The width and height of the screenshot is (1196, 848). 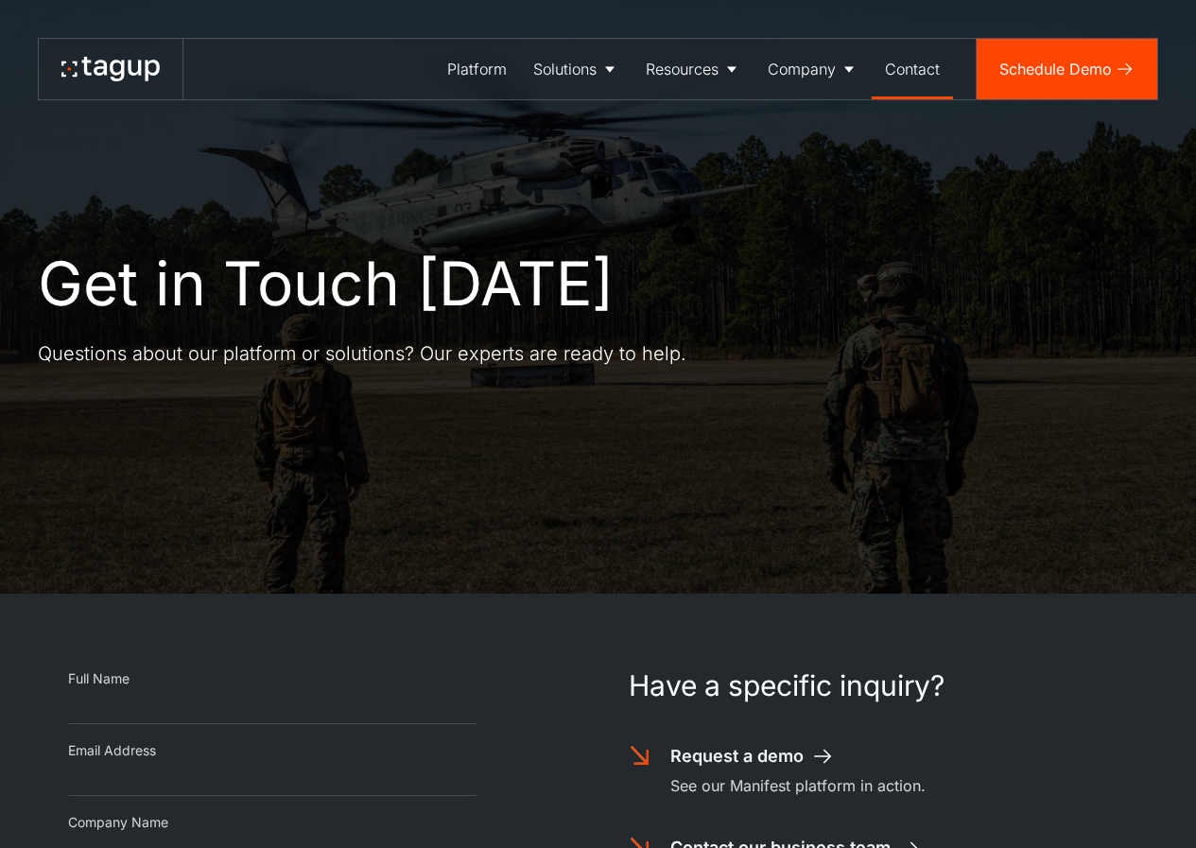 I want to click on a: Schedule Demo, so click(x=1066, y=69).